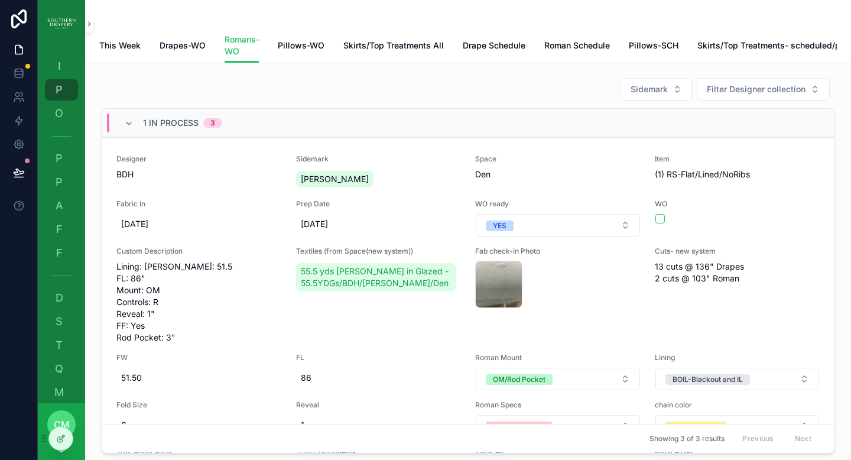 The width and height of the screenshot is (851, 460). What do you see at coordinates (577, 47) in the screenshot?
I see `a: Roman Schedule` at bounding box center [577, 47].